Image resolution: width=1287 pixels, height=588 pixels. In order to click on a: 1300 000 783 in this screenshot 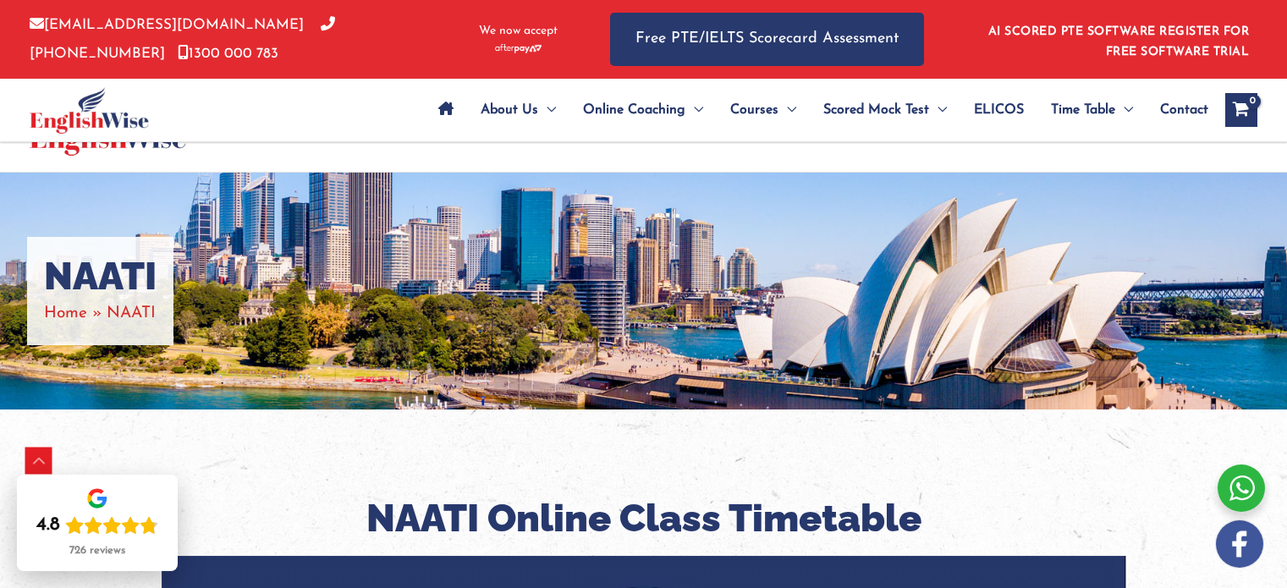, I will do `click(228, 53)`.